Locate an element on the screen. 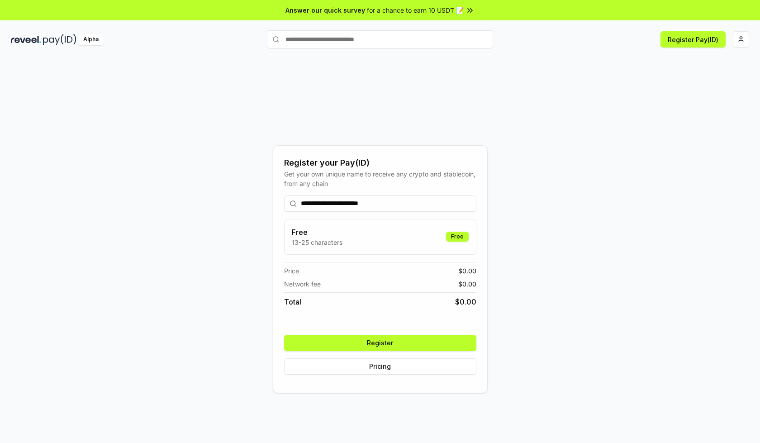 The width and height of the screenshot is (760, 443). div: Get your own unique name to receive any crypto and stablecoin, from any chain is located at coordinates (380, 179).